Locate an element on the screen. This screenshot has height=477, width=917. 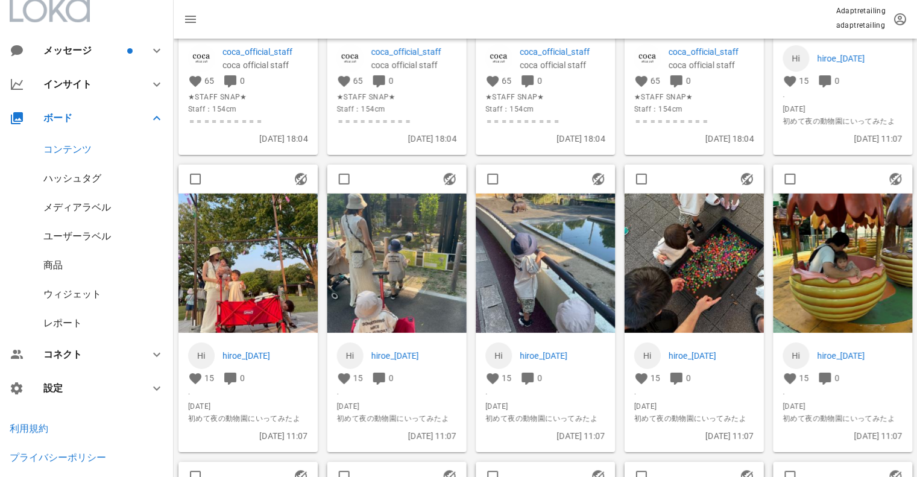
a: ウィジェット is located at coordinates (72, 294).